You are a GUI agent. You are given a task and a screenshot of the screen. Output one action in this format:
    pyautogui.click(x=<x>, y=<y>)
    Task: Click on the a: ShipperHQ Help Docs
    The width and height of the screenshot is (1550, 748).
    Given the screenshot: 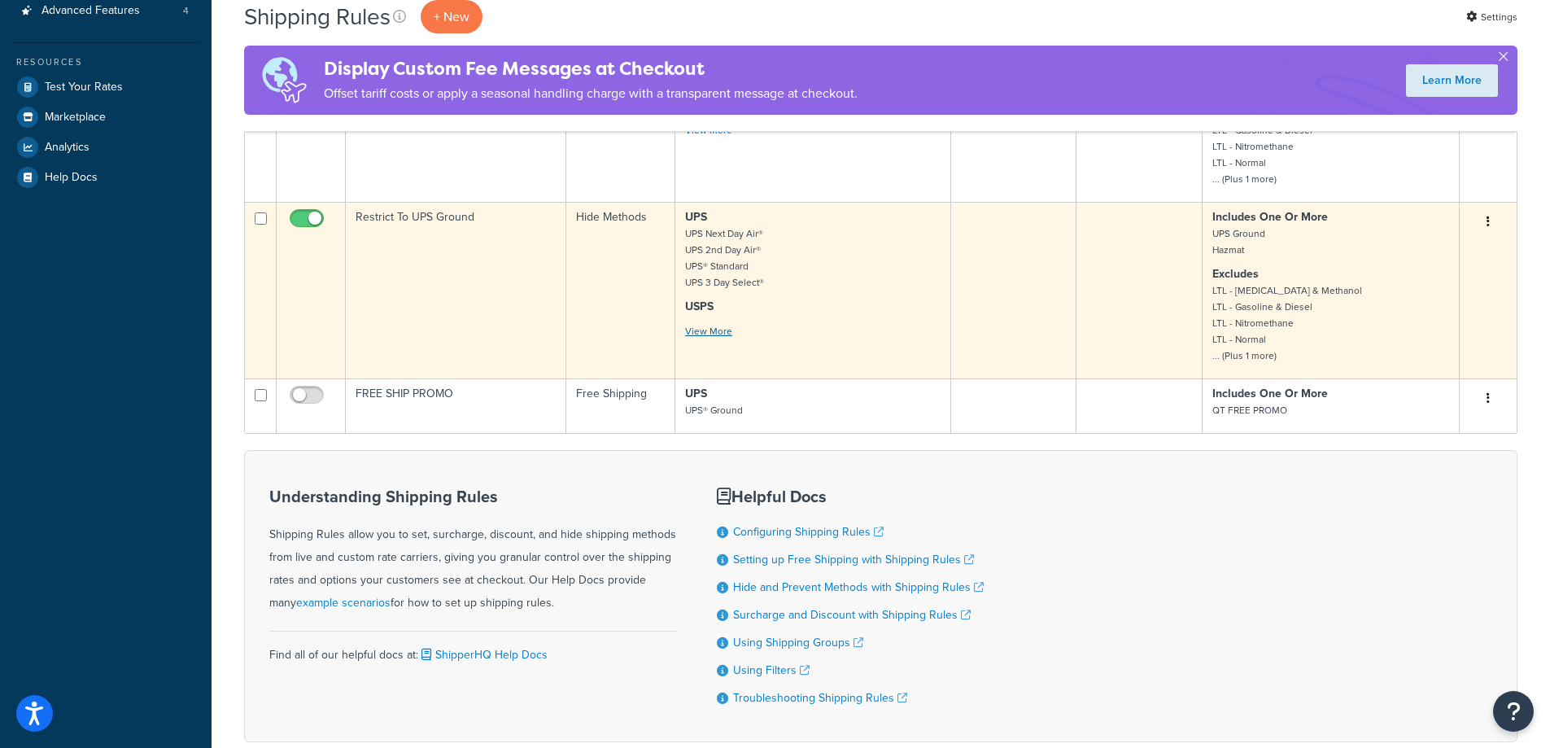 What is the action you would take?
    pyautogui.click(x=482, y=654)
    